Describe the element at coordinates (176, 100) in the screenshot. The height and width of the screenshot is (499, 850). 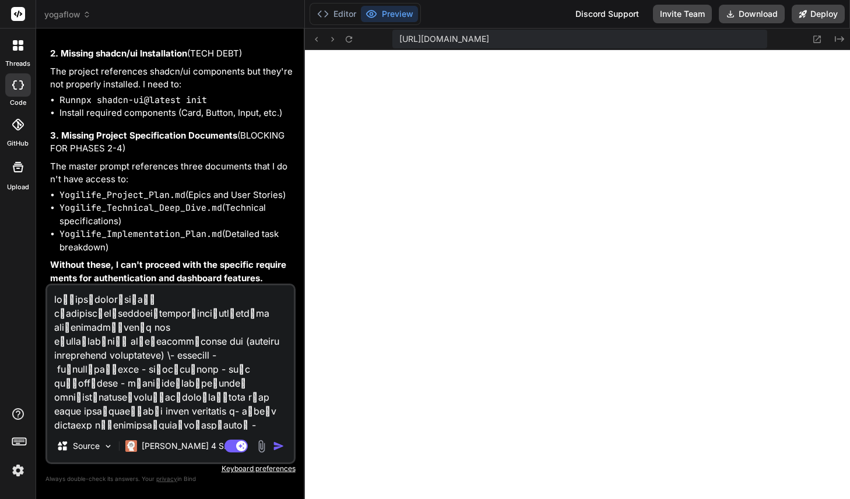
I see `li: Run` at that location.